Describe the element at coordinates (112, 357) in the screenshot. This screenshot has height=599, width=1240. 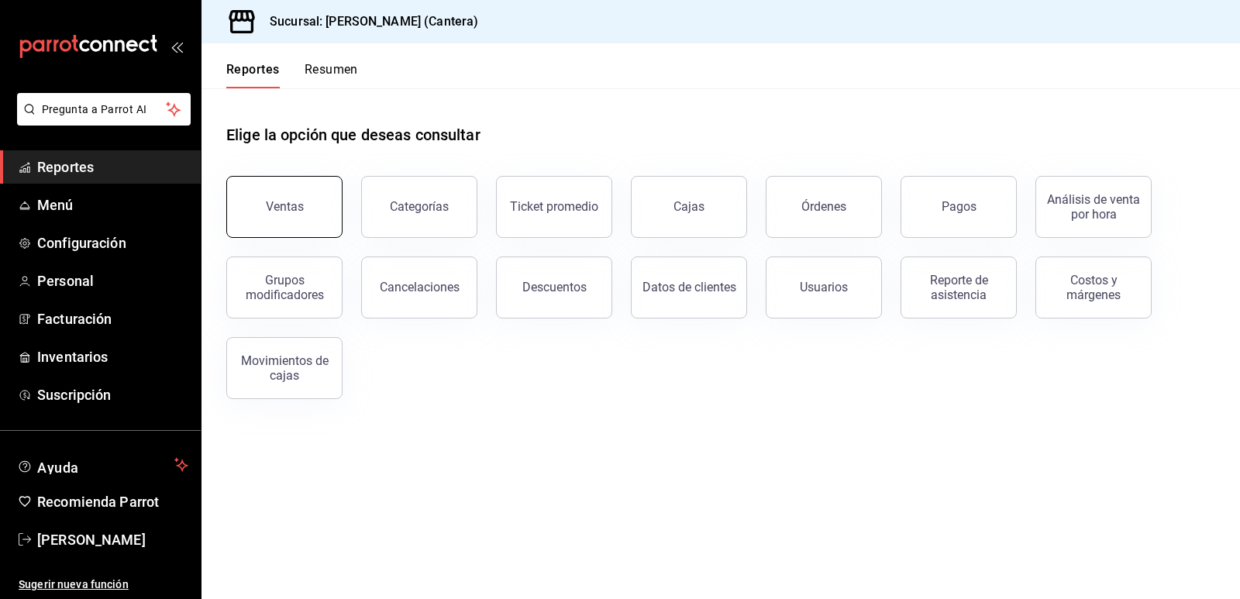
I see `span: Inventarios` at that location.